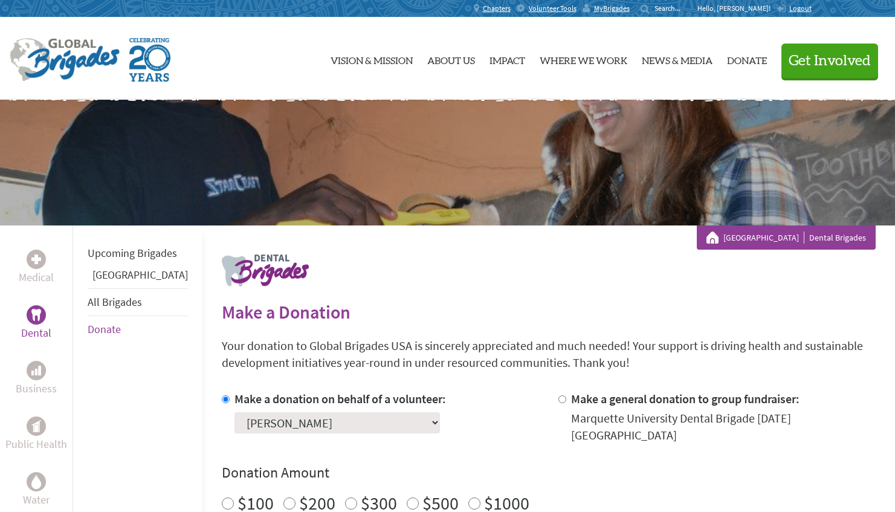 This screenshot has width=895, height=512. What do you see at coordinates (36, 434) in the screenshot?
I see `a: Public HealthPublic Health` at bounding box center [36, 434].